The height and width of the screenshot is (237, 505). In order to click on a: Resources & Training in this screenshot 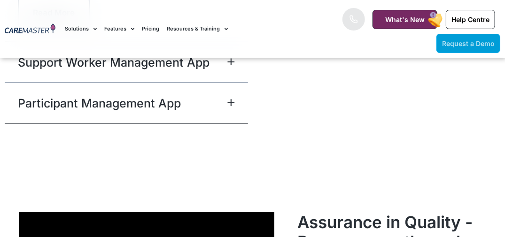, I will do `click(197, 29)`.